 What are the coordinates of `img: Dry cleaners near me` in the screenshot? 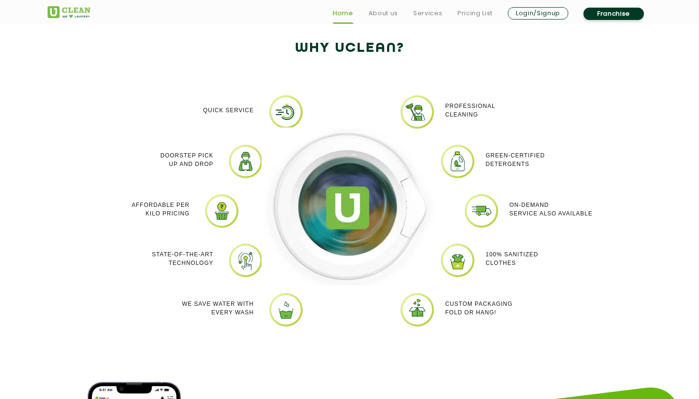 It's located at (349, 206).